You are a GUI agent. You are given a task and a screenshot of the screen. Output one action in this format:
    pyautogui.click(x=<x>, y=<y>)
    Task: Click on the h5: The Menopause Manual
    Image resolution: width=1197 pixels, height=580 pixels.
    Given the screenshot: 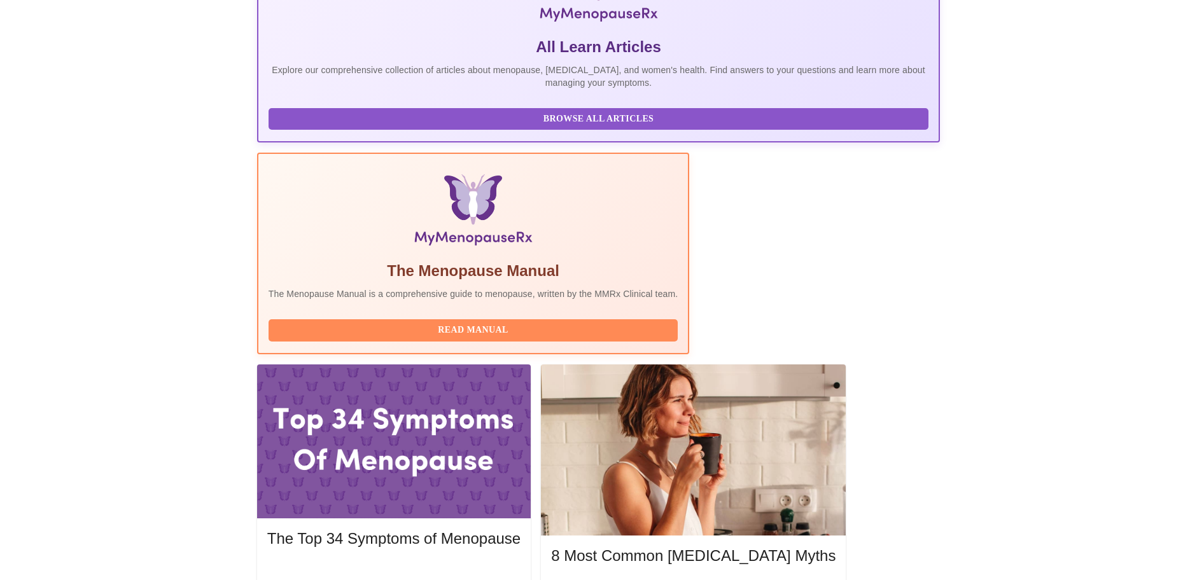 What is the action you would take?
    pyautogui.click(x=473, y=271)
    